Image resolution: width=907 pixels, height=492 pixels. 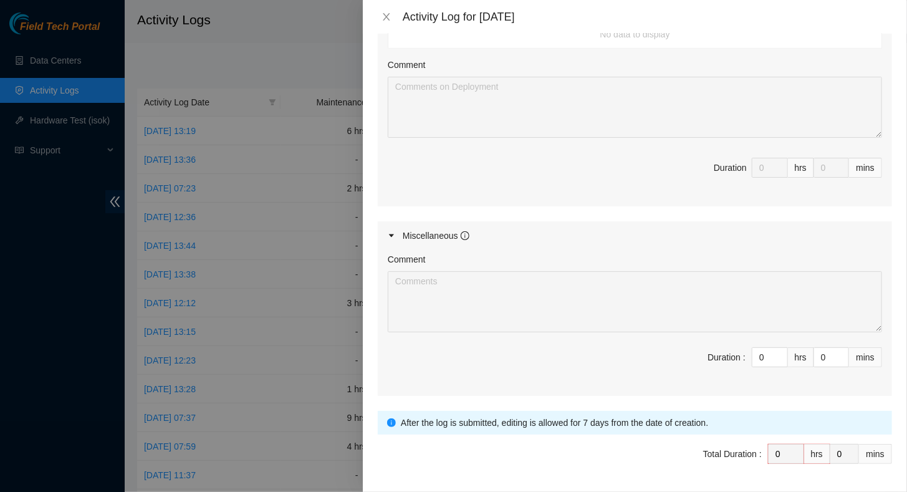 I want to click on span: close, so click(x=387, y=17).